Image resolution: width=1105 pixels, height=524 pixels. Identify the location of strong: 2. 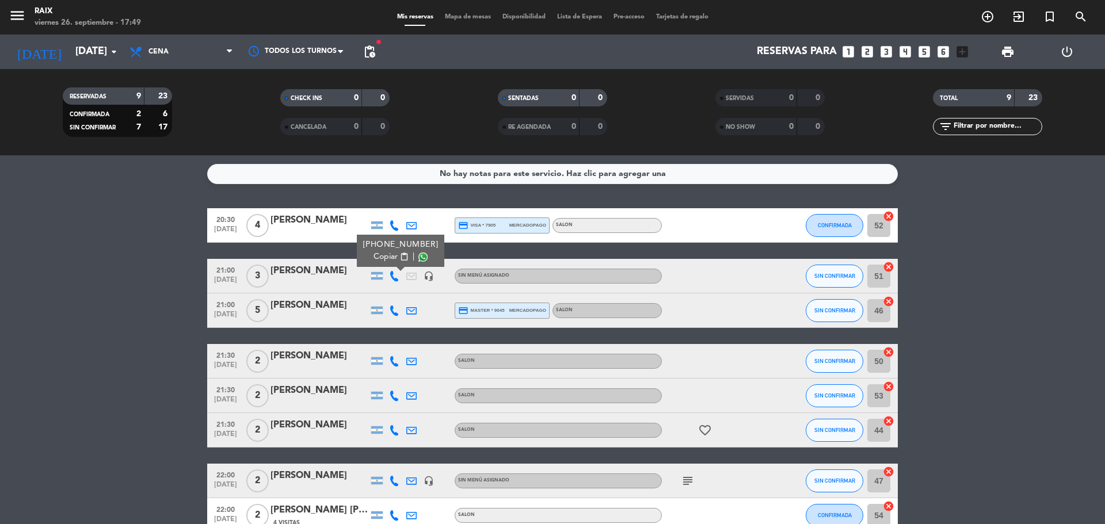
(139, 114).